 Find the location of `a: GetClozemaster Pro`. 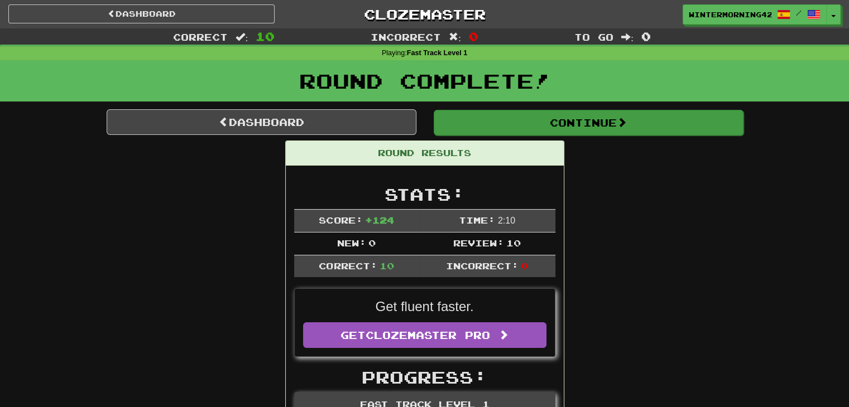

a: GetClozemaster Pro is located at coordinates (425, 335).